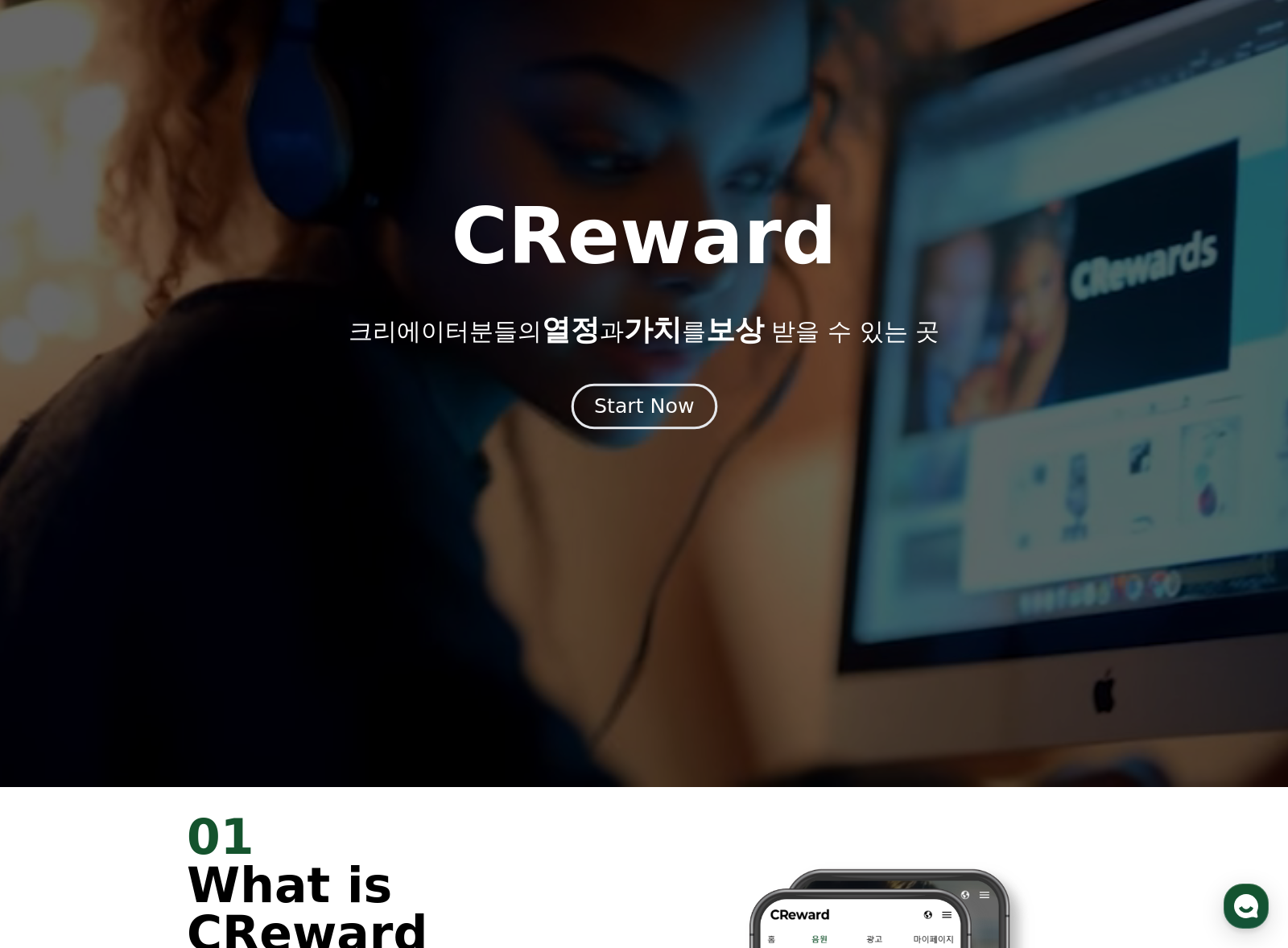  Describe the element at coordinates (570, 329) in the screenshot. I see `span: 열정` at that location.